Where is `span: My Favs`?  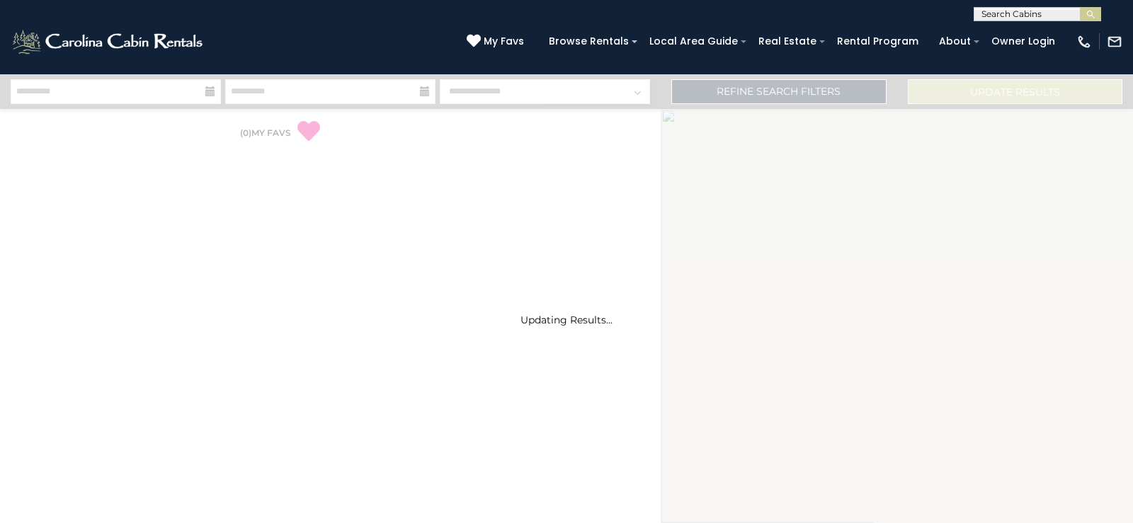
span: My Favs is located at coordinates (503, 41).